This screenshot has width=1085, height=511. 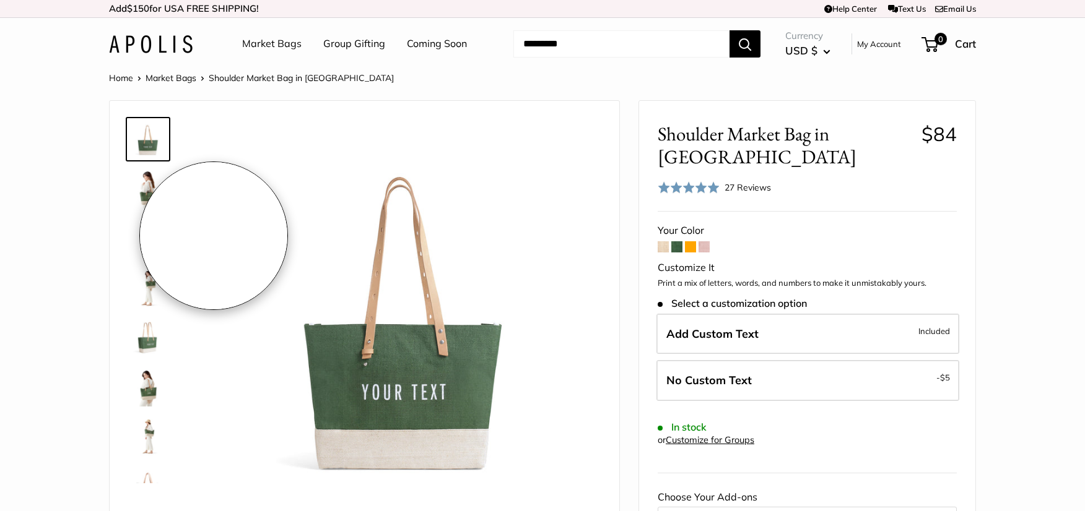 I want to click on a: Help Center, so click(x=850, y=9).